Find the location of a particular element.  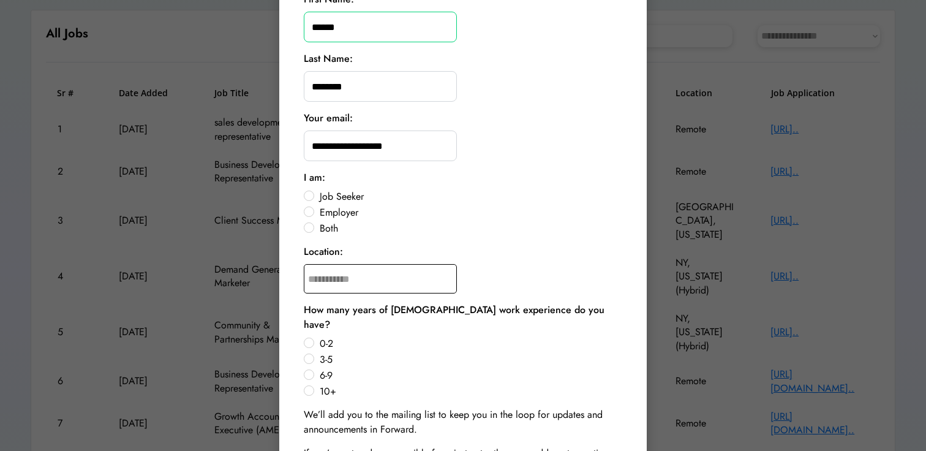

label: Both is located at coordinates (469, 228).